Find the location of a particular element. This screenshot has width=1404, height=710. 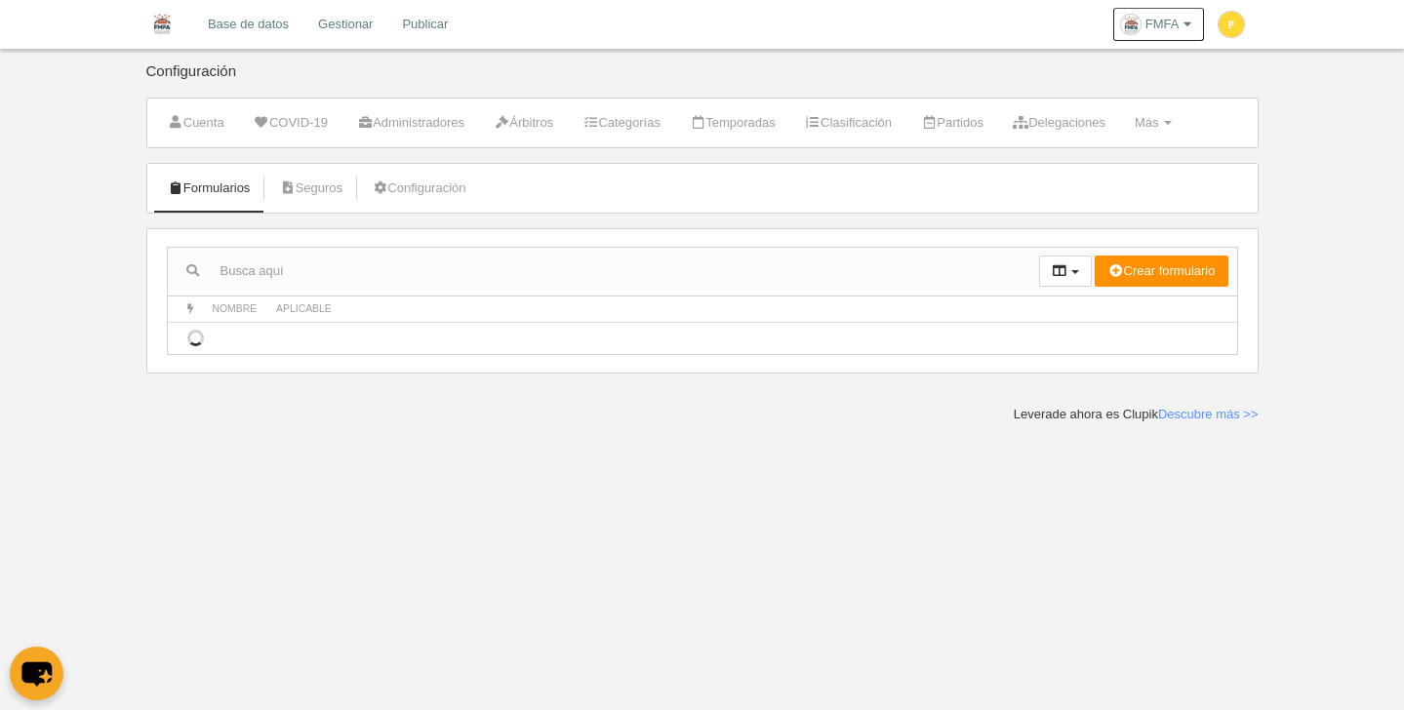

img: FMFA is located at coordinates (162, 23).